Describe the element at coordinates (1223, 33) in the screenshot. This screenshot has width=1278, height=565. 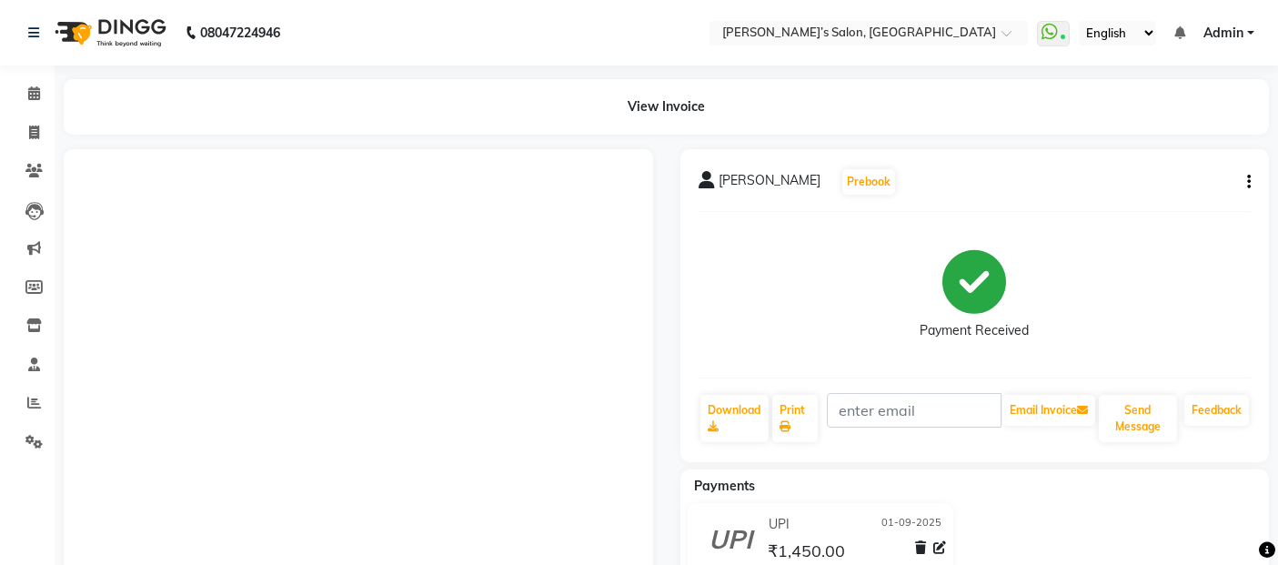
I see `span: Admin` at that location.